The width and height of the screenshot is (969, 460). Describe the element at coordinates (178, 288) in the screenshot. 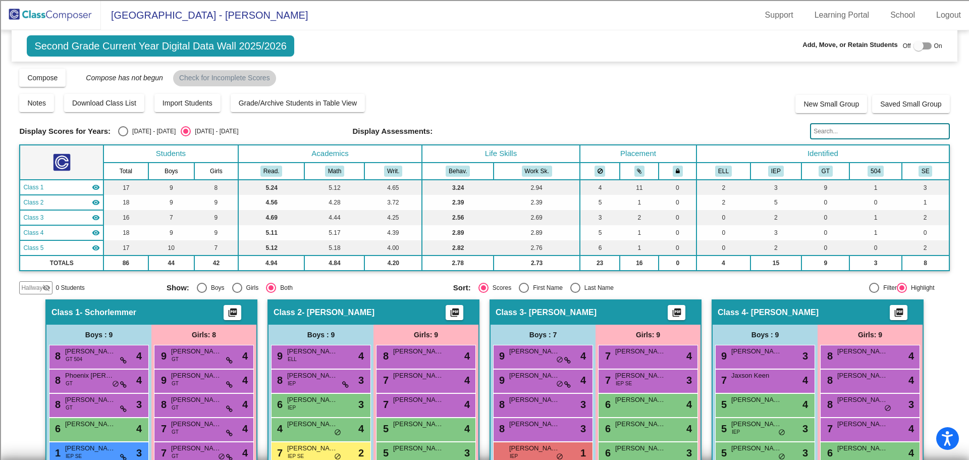

I see `span: Show:` at that location.